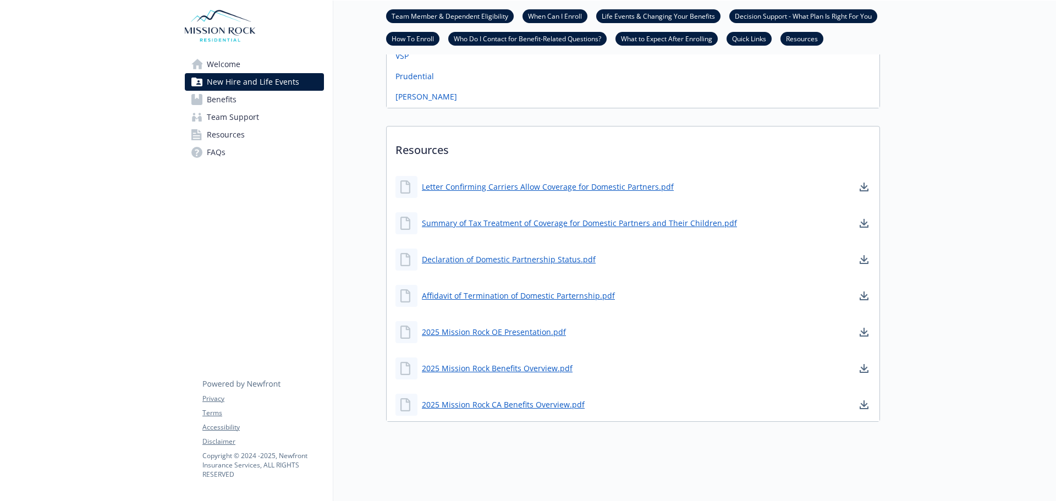 Image resolution: width=1056 pixels, height=501 pixels. I want to click on a: Accessibility, so click(263, 427).